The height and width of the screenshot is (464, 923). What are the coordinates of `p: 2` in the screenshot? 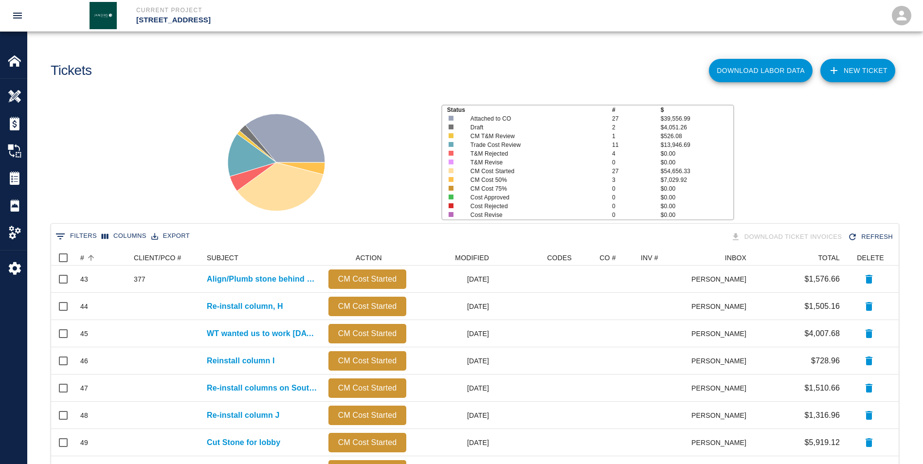 It's located at (637, 128).